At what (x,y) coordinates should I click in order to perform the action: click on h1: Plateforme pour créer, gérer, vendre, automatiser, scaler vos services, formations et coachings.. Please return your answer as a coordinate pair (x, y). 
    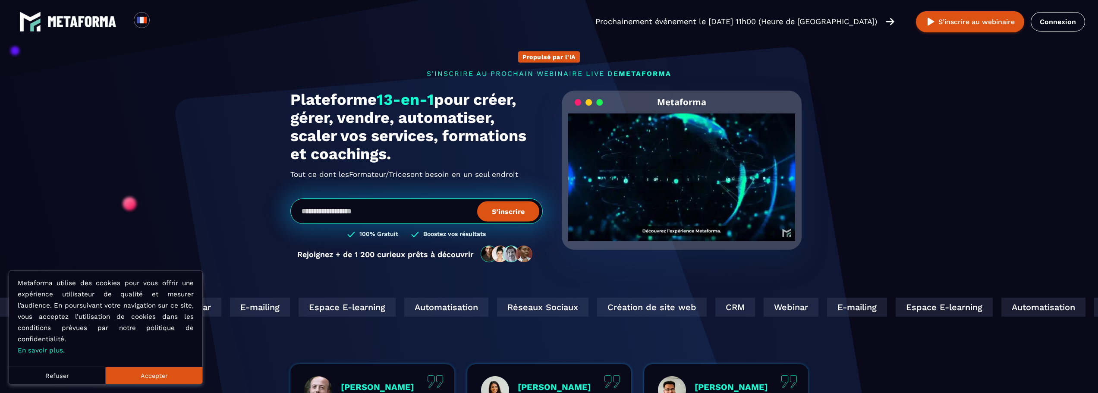
    Looking at the image, I should click on (416, 127).